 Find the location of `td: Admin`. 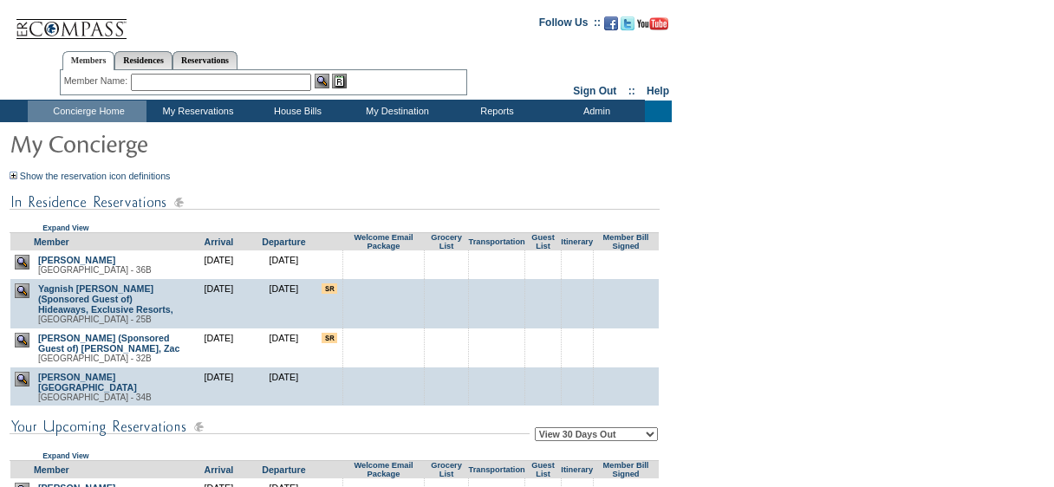

td: Admin is located at coordinates (595, 111).